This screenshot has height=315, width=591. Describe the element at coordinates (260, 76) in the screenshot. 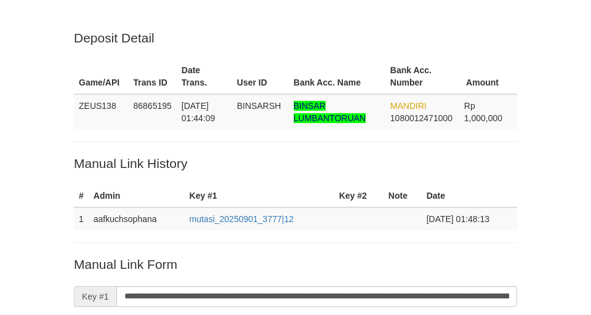

I see `th: User ID` at that location.